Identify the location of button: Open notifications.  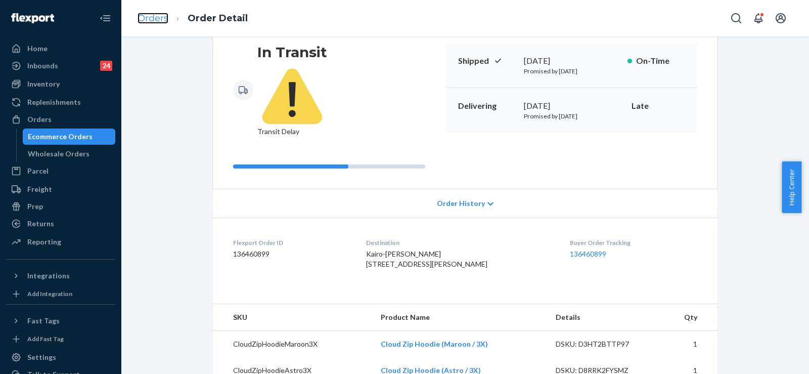
(758, 18).